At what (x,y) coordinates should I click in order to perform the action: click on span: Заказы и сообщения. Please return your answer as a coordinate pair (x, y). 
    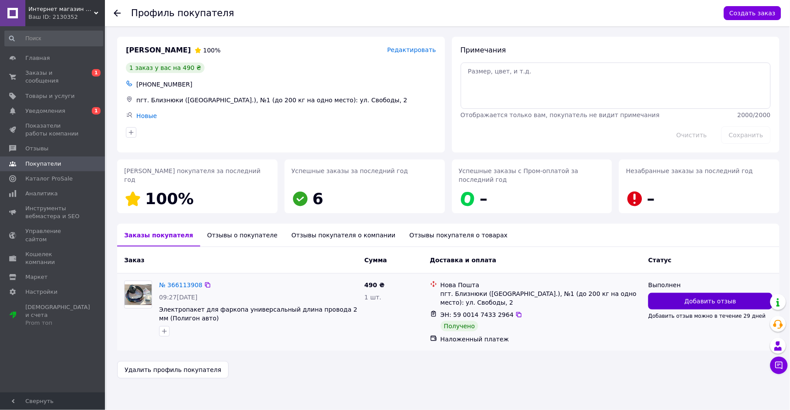
    Looking at the image, I should click on (53, 77).